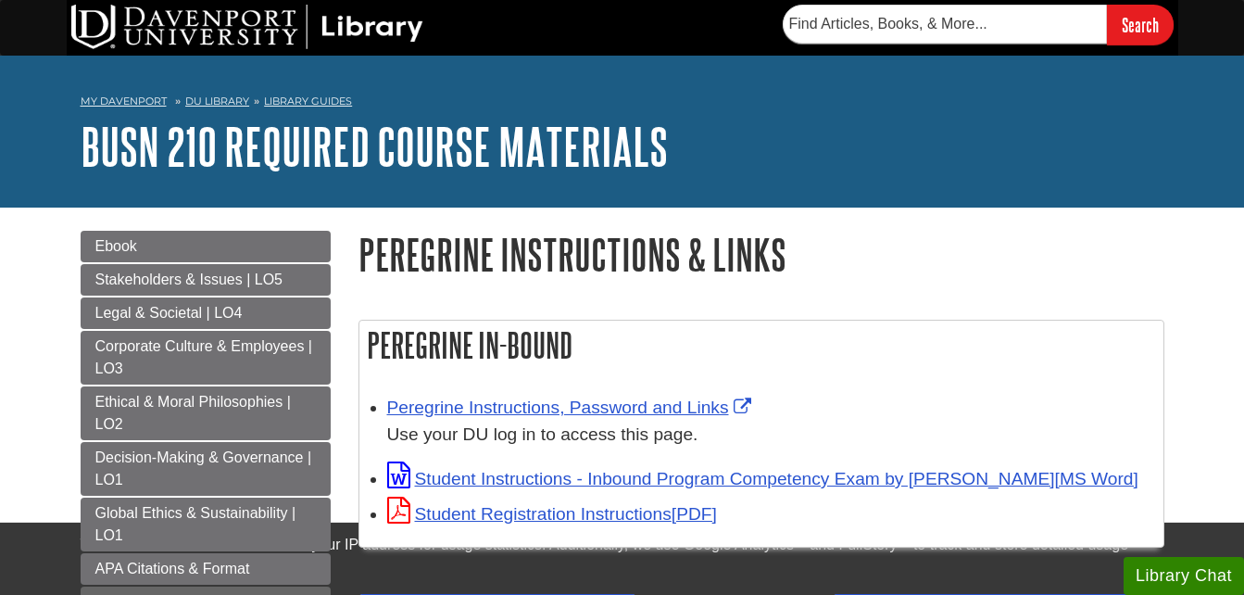  Describe the element at coordinates (189, 279) in the screenshot. I see `span: Stakeholders & Issues | LO5` at that location.